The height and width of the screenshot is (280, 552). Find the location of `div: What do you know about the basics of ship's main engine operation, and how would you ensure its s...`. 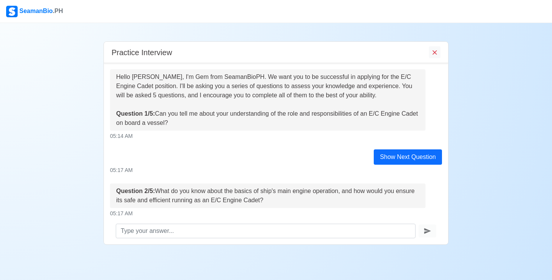

div: What do you know about the basics of ship's main engine operation, and how would you ensure its s... is located at coordinates (268, 196).